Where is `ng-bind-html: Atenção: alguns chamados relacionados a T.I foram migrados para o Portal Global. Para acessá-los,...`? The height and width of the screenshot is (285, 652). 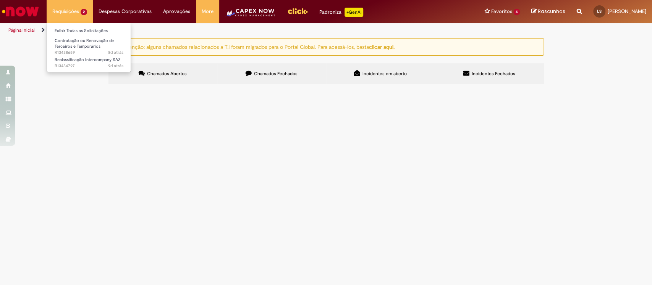
ng-bind-html: Atenção: alguns chamados relacionados a T.I foram migrados para o Portal Global. Para acessá-los,... is located at coordinates (259, 47).